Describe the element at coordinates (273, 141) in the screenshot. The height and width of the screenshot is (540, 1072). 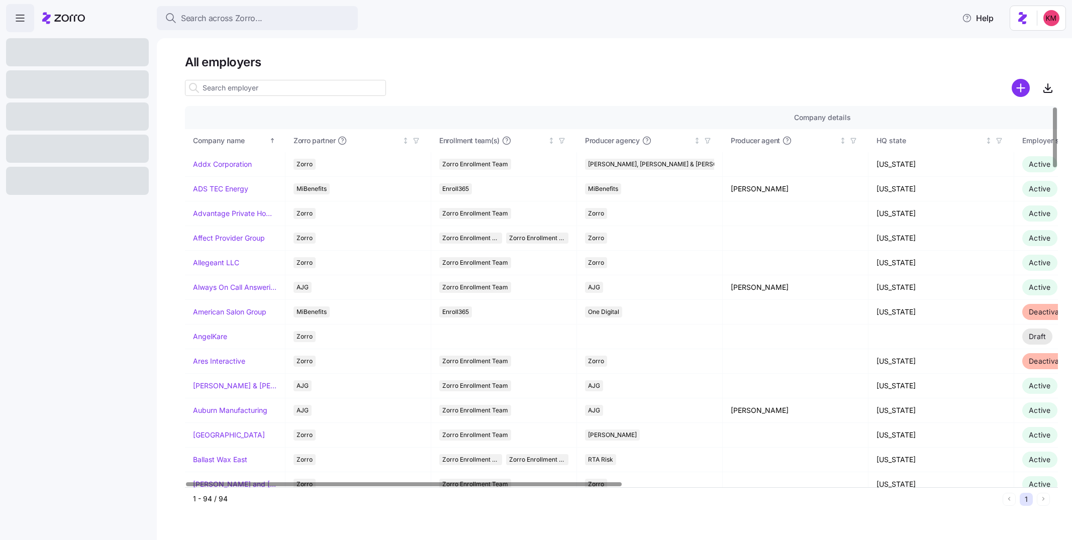
I see `div: Sorted ascending` at that location.